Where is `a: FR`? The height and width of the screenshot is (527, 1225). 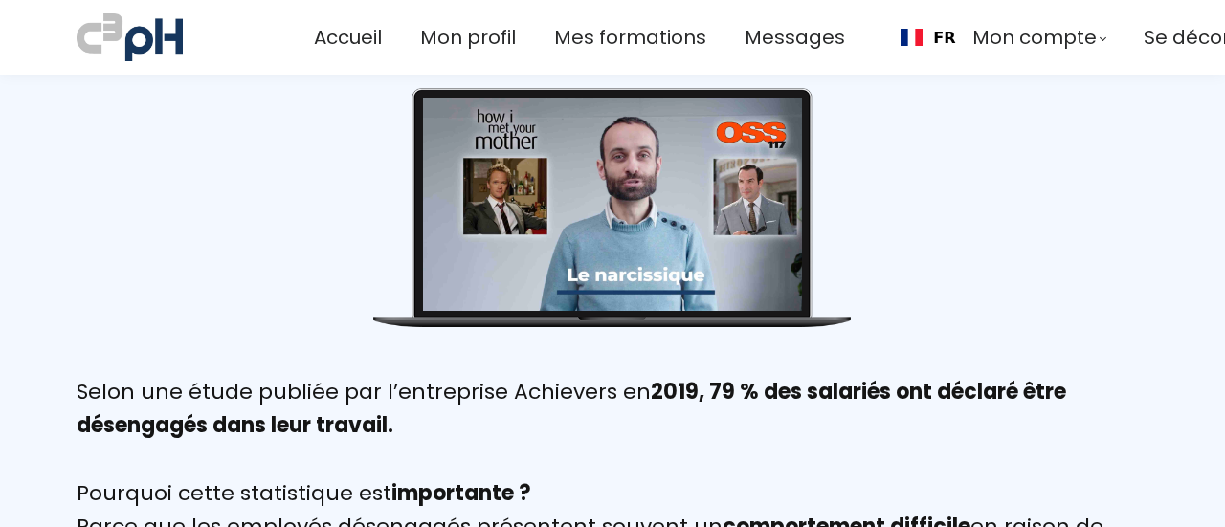
a: FR is located at coordinates (928, 37).